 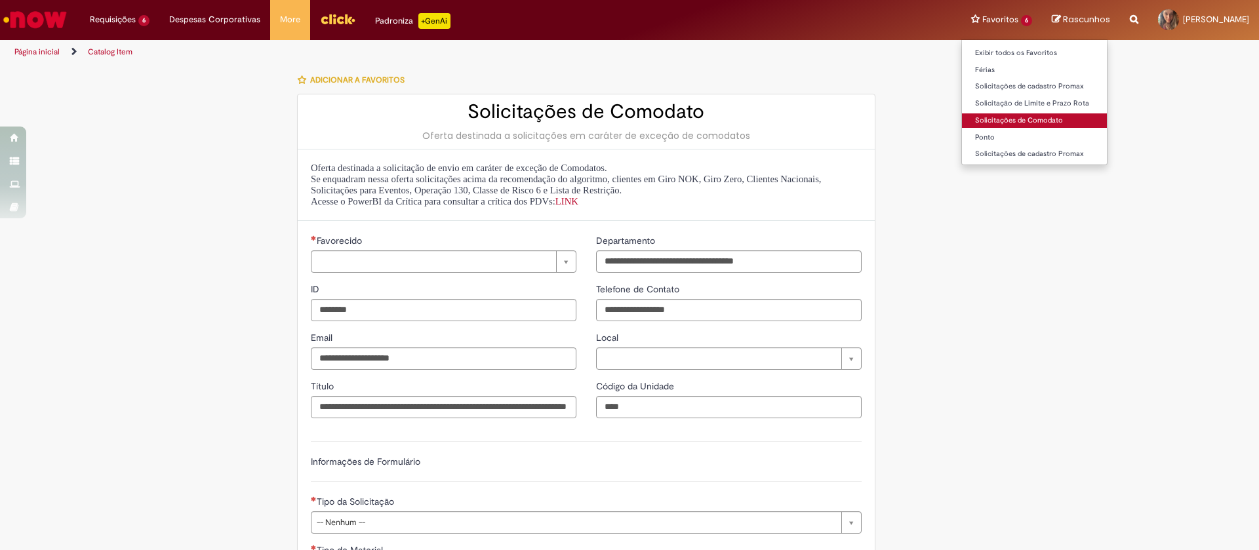 What do you see at coordinates (728, 359) in the screenshot?
I see `a: Limpar campo Local` at bounding box center [728, 359].